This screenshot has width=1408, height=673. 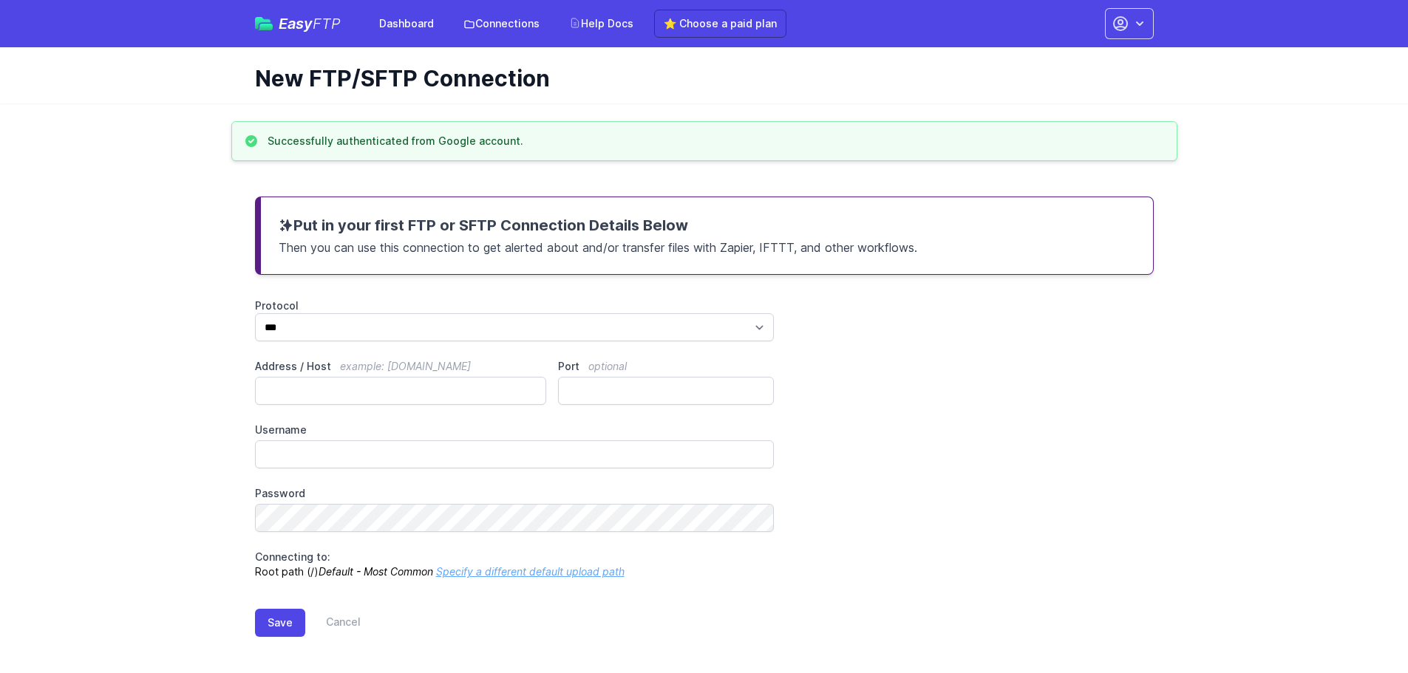 What do you see at coordinates (395, 141) in the screenshot?
I see `h3: Successfully authenticated from Google account.` at bounding box center [395, 141].